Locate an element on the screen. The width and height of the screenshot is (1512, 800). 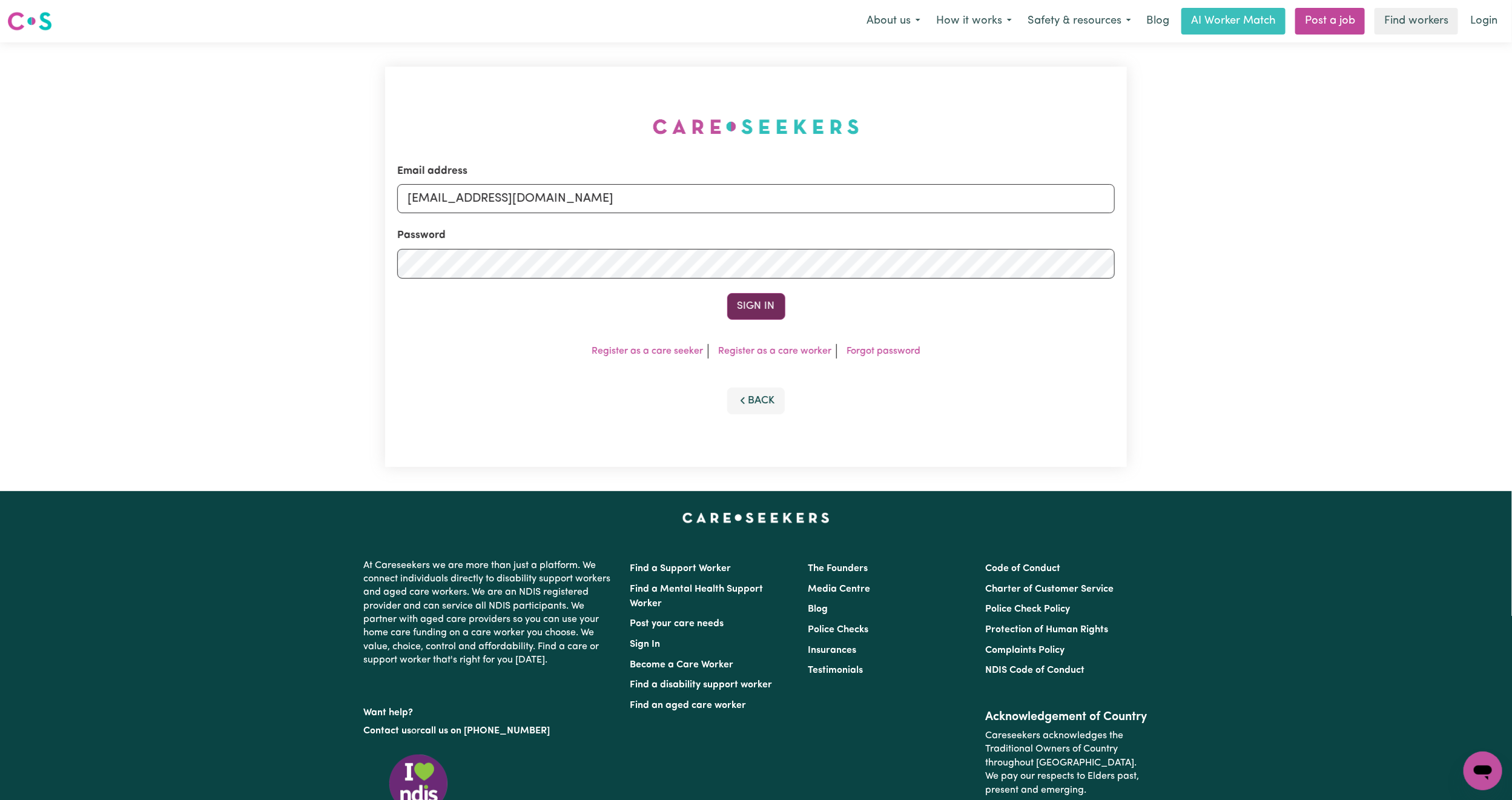
a: Register as a care worker is located at coordinates (774, 351).